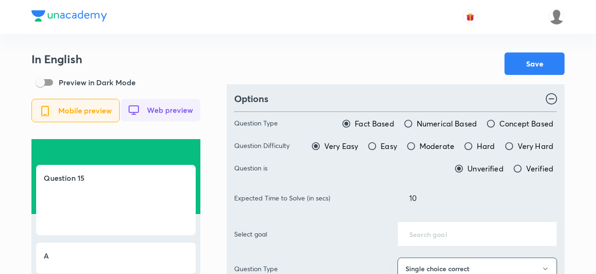 Image resolution: width=596 pixels, height=274 pixels. Describe the element at coordinates (282, 198) in the screenshot. I see `p: Expected Time to Solve (in secs)` at that location.